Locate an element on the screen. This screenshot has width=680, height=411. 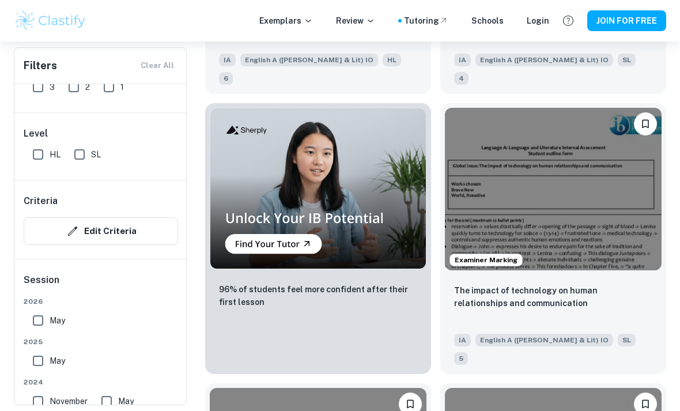
img: Thumbnail is located at coordinates (318, 188).